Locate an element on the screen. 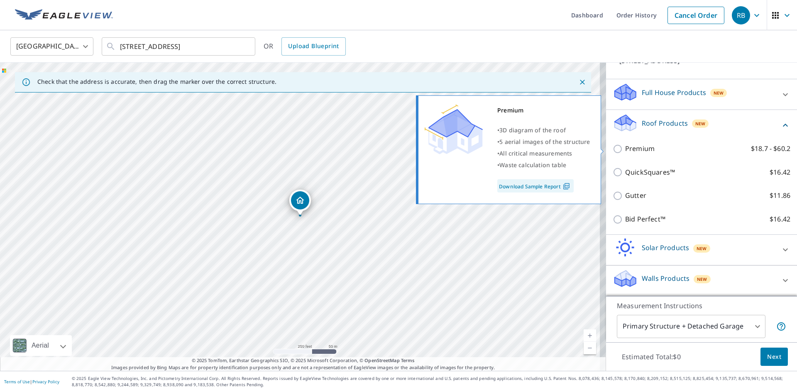 Image resolution: width=797 pixels, height=392 pixels. span: 3D diagram of the roof is located at coordinates (533, 130).